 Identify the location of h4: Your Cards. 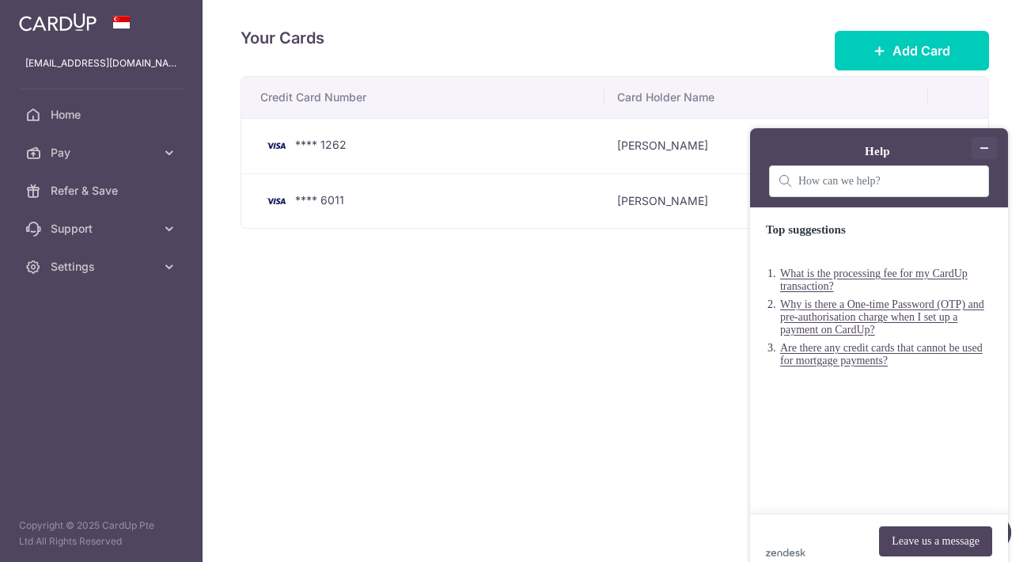
(282, 38).